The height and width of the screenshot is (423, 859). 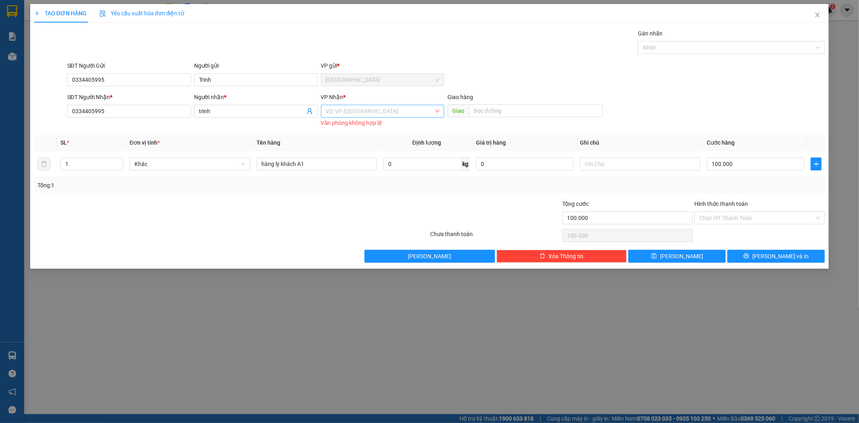 What do you see at coordinates (460, 97) in the screenshot?
I see `span: Giao hàng` at bounding box center [460, 97].